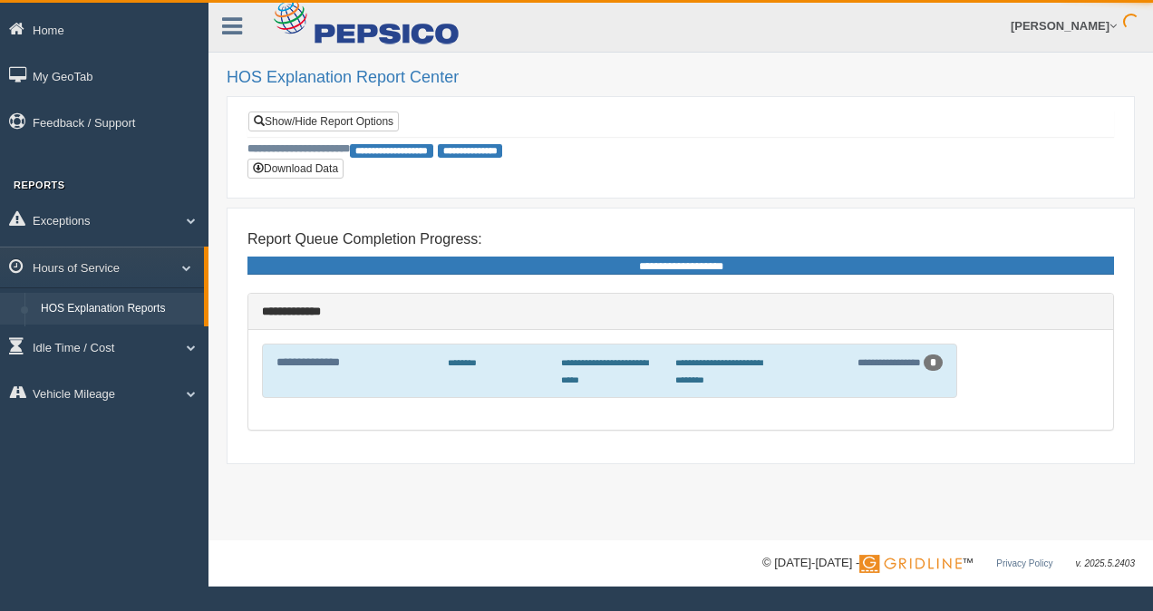 Image resolution: width=1153 pixels, height=611 pixels. I want to click on h4: Report Queue Completion Progress:, so click(681, 239).